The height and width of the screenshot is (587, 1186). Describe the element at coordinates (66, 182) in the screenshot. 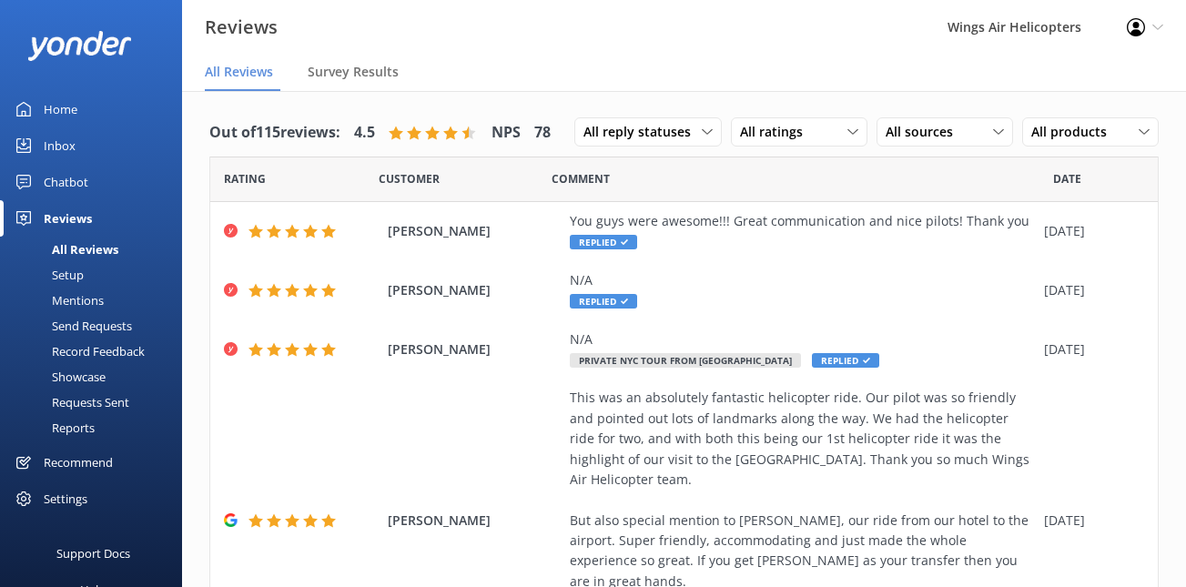

I see `div: Chatbot` at that location.